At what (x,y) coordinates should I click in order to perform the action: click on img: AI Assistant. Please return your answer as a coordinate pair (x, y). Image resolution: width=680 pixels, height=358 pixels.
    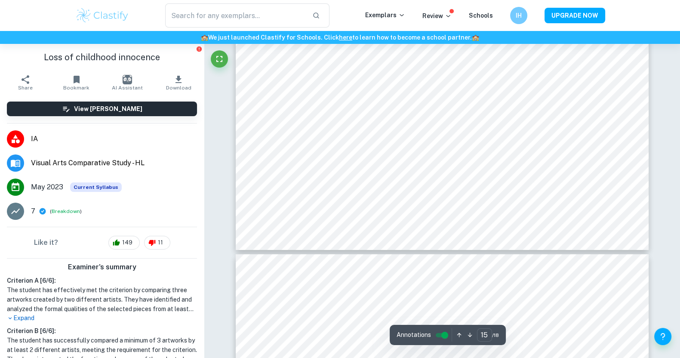
    Looking at the image, I should click on (127, 80).